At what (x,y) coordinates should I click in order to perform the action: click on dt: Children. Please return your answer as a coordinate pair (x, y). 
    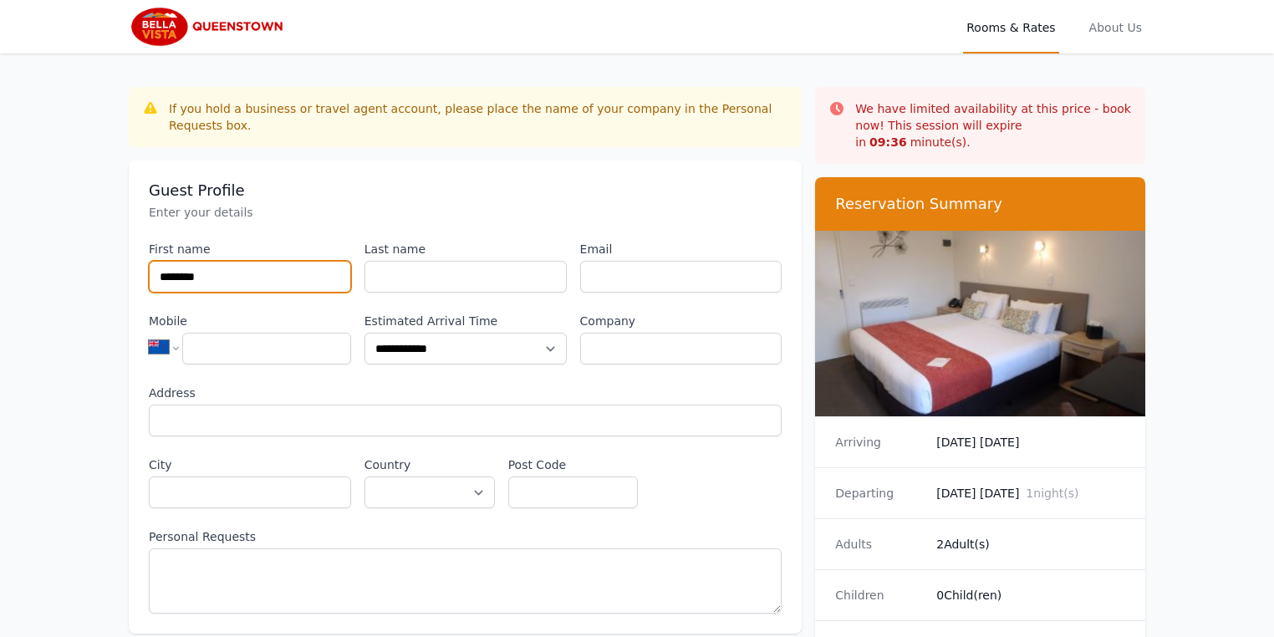
    Looking at the image, I should click on (878, 595).